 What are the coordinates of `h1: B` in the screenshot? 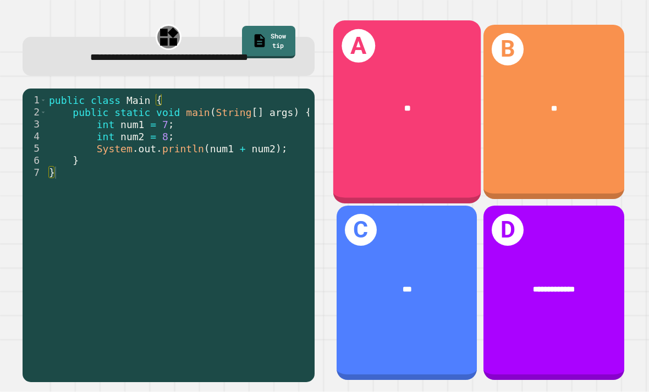 It's located at (507, 49).